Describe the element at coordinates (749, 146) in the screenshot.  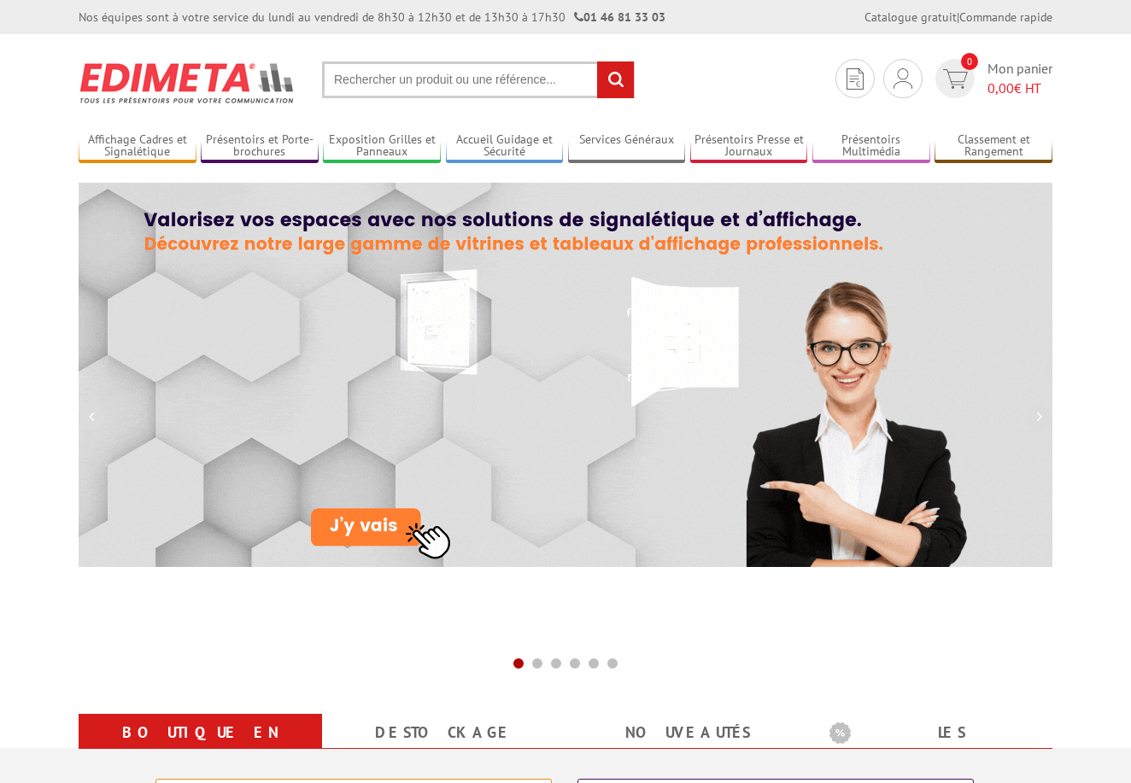
I see `a: Présentoirs Presse et Journaux` at that location.